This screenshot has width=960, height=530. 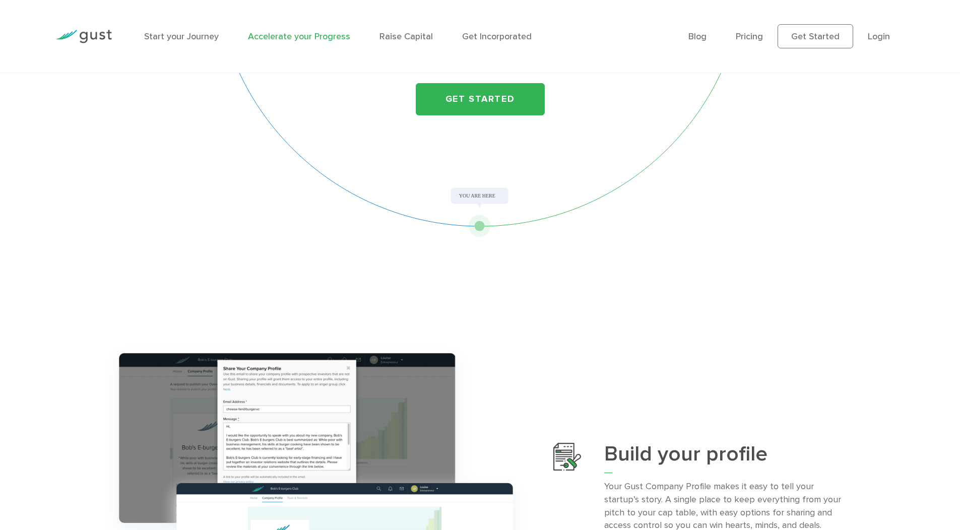 I want to click on a: Pricing, so click(x=749, y=36).